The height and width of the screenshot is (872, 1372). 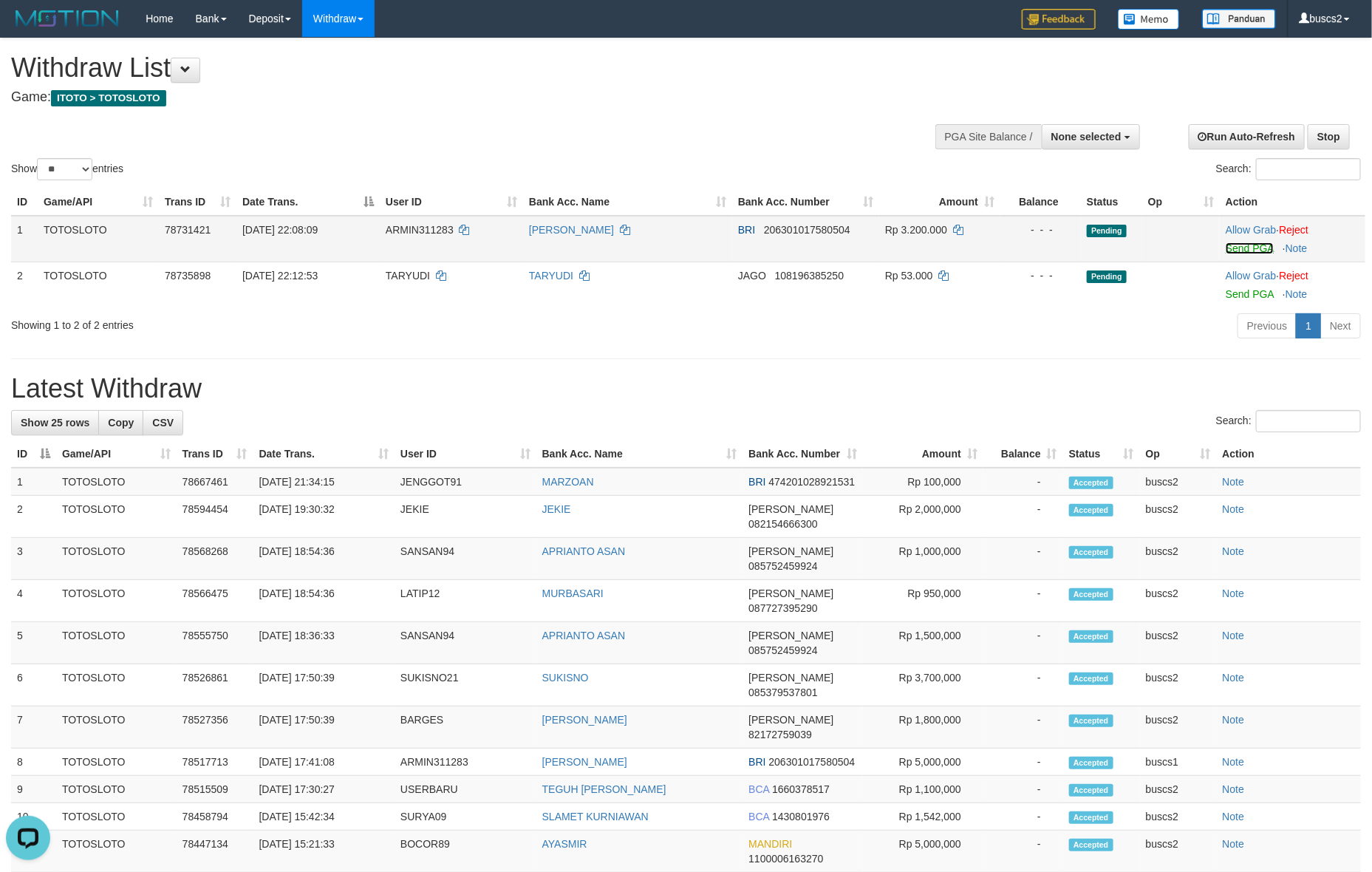 I want to click on td: ARMIN311283, so click(x=465, y=762).